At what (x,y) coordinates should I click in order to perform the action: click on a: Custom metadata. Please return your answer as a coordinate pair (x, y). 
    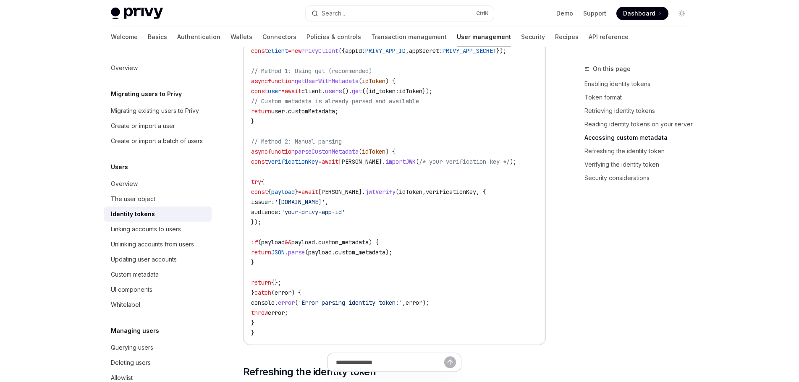
    Looking at the image, I should click on (158, 274).